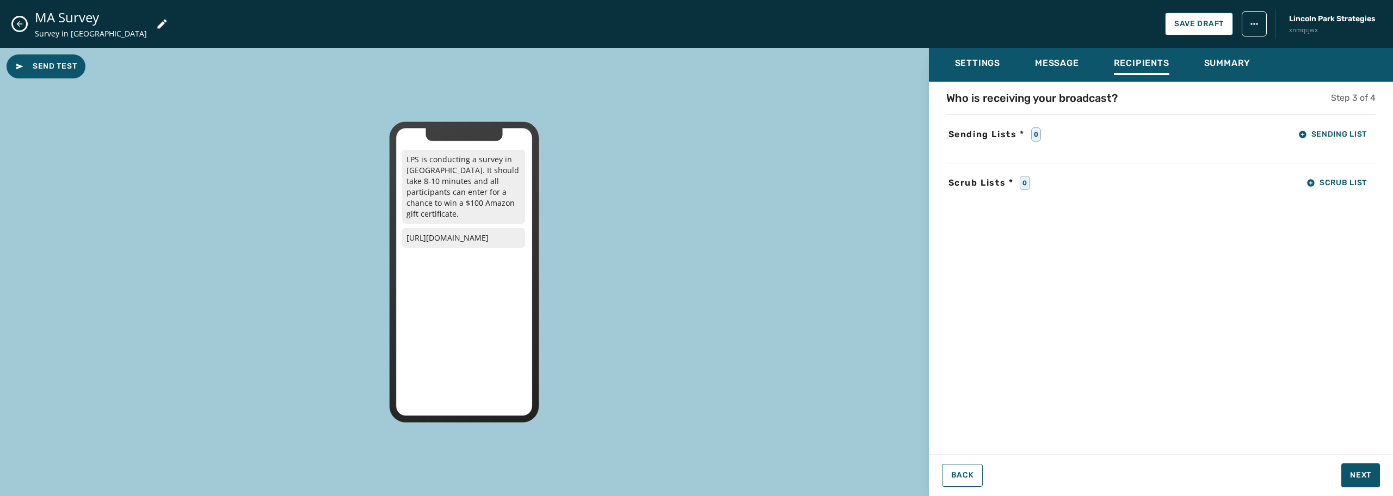  What do you see at coordinates (962, 475) in the screenshot?
I see `button: Back` at bounding box center [962, 475].